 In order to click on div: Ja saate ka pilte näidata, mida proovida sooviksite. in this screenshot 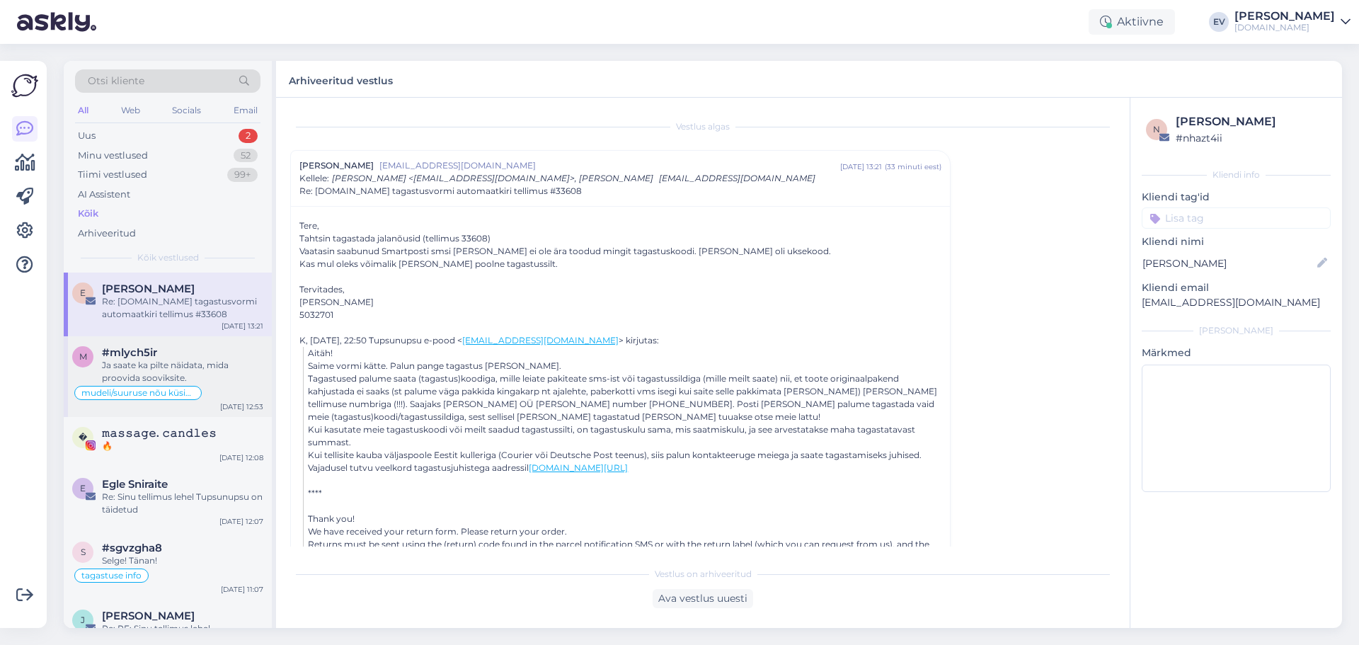, I will do `click(183, 372)`.